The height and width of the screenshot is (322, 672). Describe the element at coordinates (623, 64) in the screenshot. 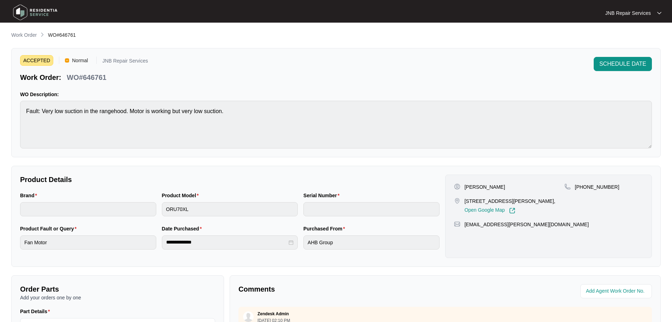

I see `button: SCHEDULE DATE` at that location.